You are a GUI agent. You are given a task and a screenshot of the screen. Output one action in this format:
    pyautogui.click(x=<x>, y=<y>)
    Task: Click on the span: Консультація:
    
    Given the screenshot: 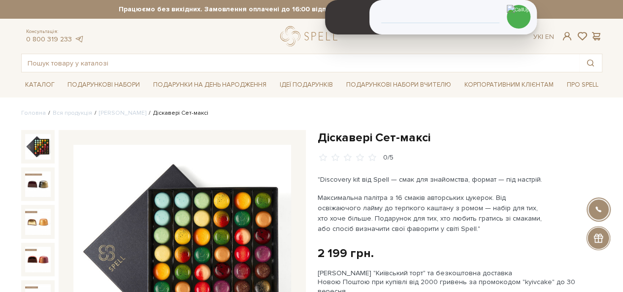 What is the action you would take?
    pyautogui.click(x=55, y=32)
    